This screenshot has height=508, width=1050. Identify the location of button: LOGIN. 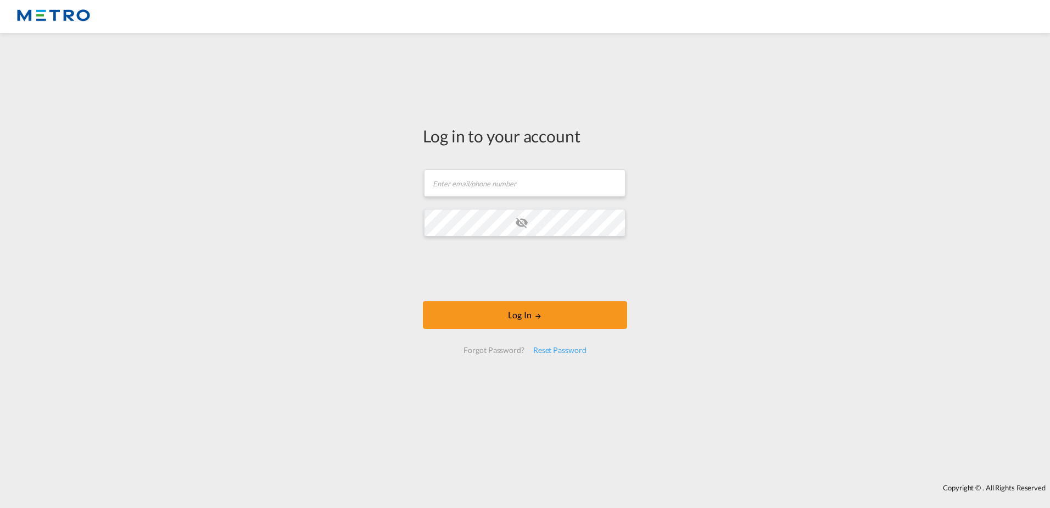
(525, 315).